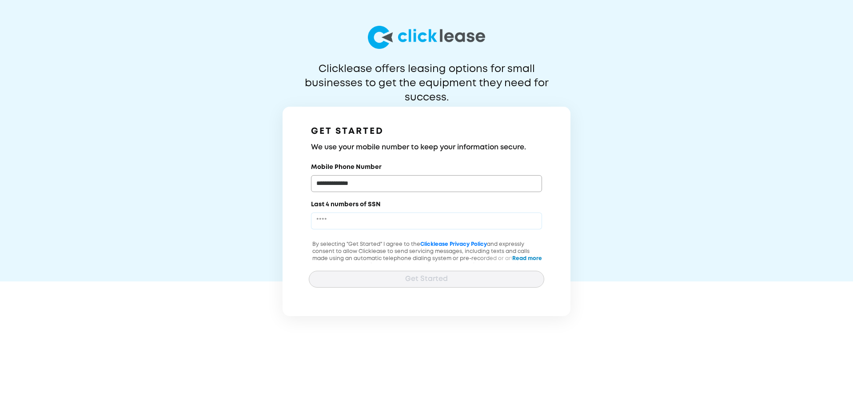 The width and height of the screenshot is (853, 405). I want to click on a: Clicklease Privacy Policy, so click(453, 244).